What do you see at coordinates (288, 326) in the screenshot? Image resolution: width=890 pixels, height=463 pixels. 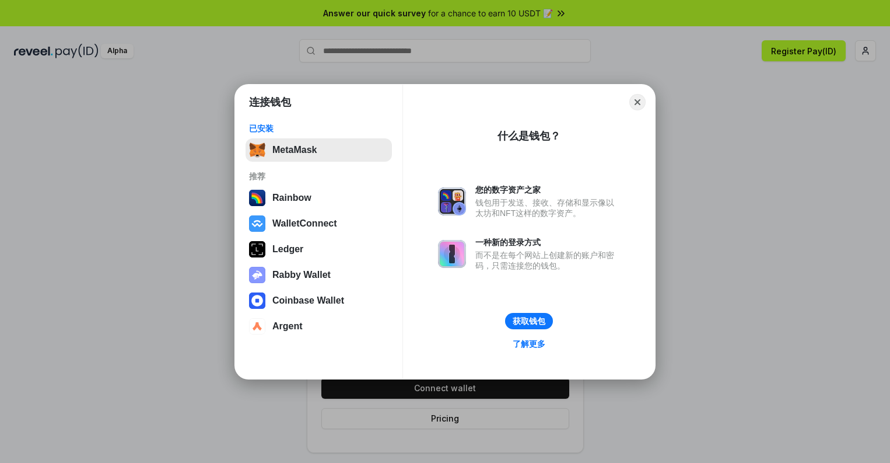 I see `div: Argent` at bounding box center [288, 326].